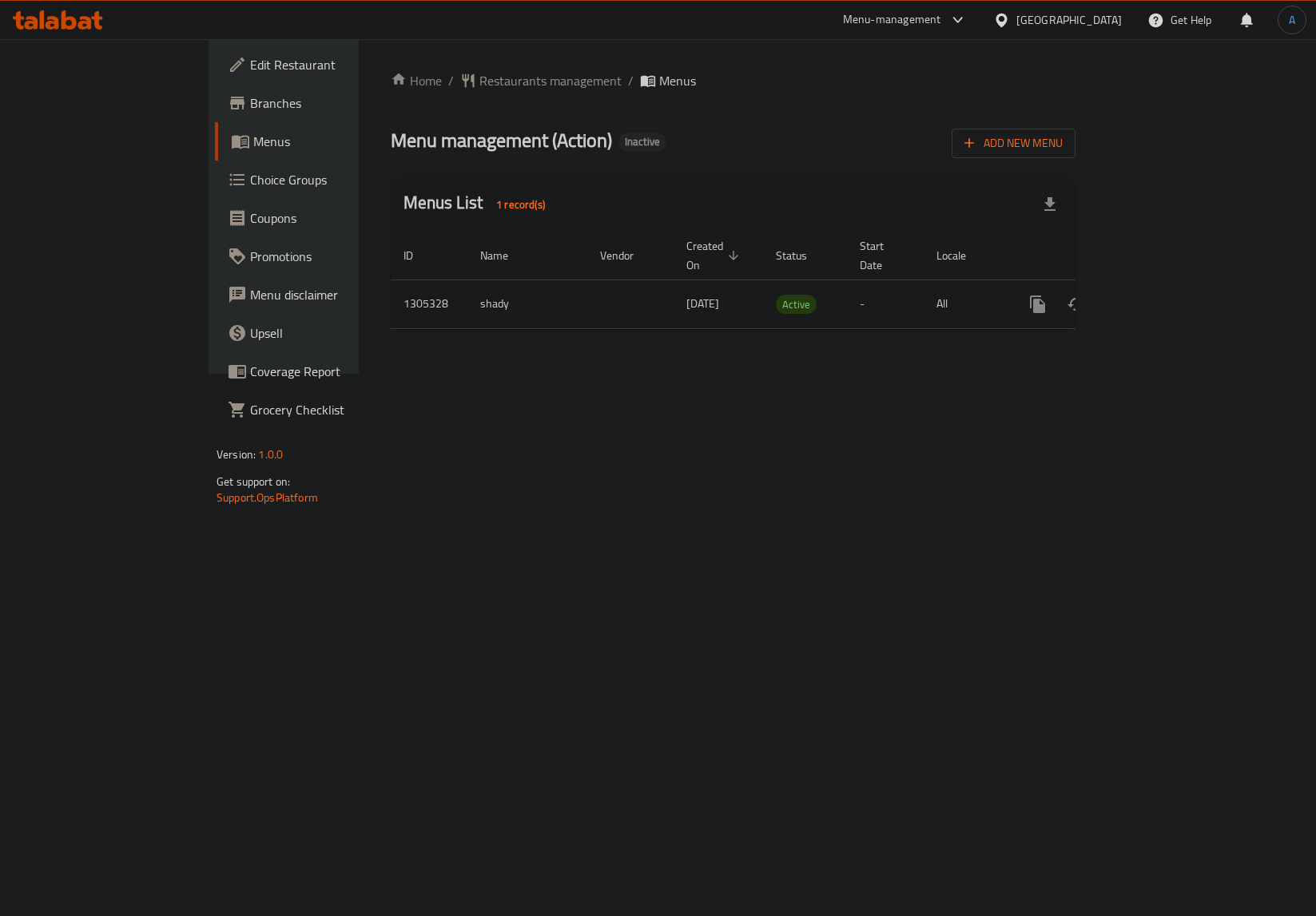 The height and width of the screenshot is (916, 1316). Describe the element at coordinates (332, 65) in the screenshot. I see `span: Edit Restaurant` at that location.